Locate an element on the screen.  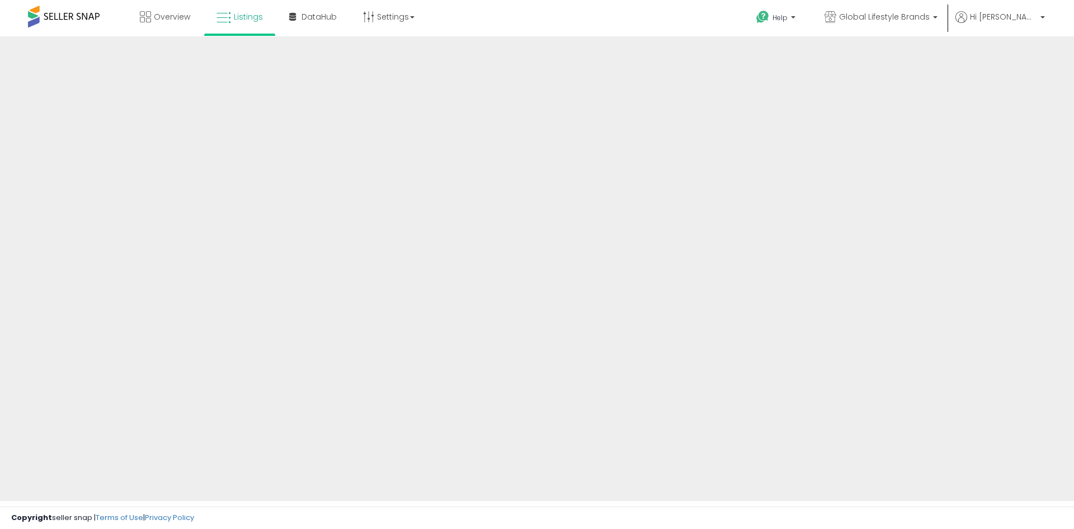
a: Help is located at coordinates (777, 19).